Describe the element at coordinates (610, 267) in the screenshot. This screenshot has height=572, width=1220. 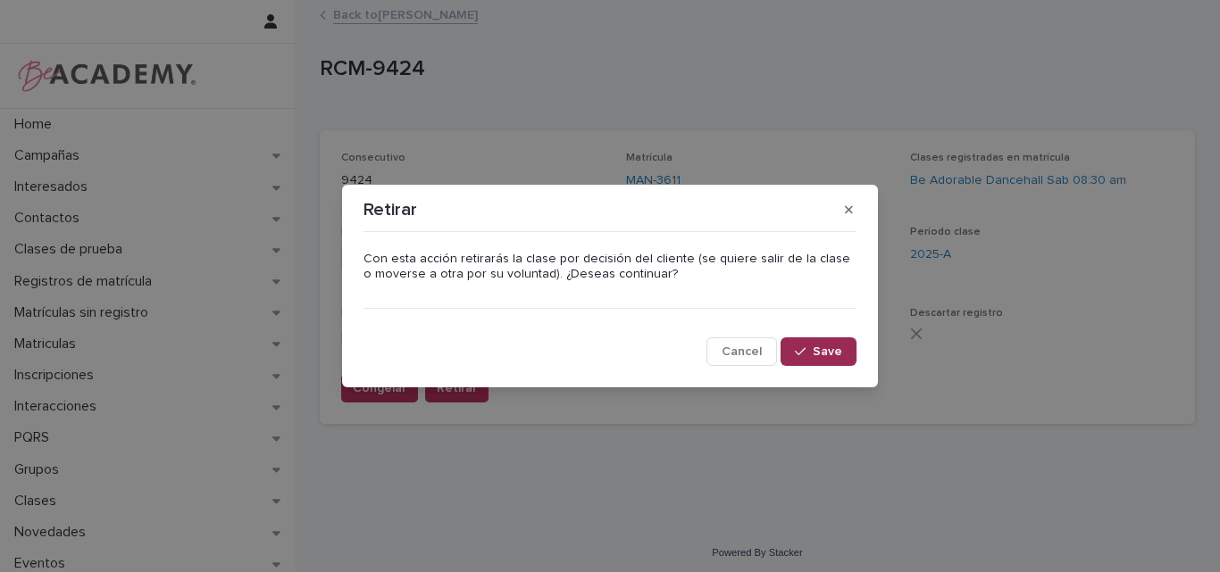
I see `p: Con esta acción retirarás la clase por decisión del cliente (se quiere salir de la clase o movers...` at that location.